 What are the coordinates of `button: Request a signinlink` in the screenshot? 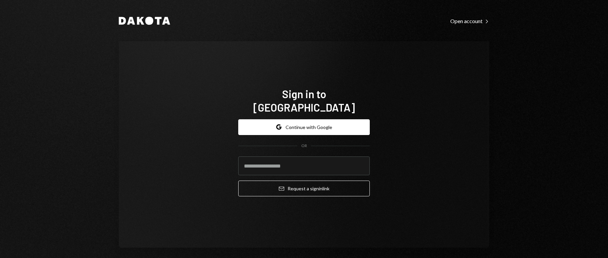 It's located at (304, 188).